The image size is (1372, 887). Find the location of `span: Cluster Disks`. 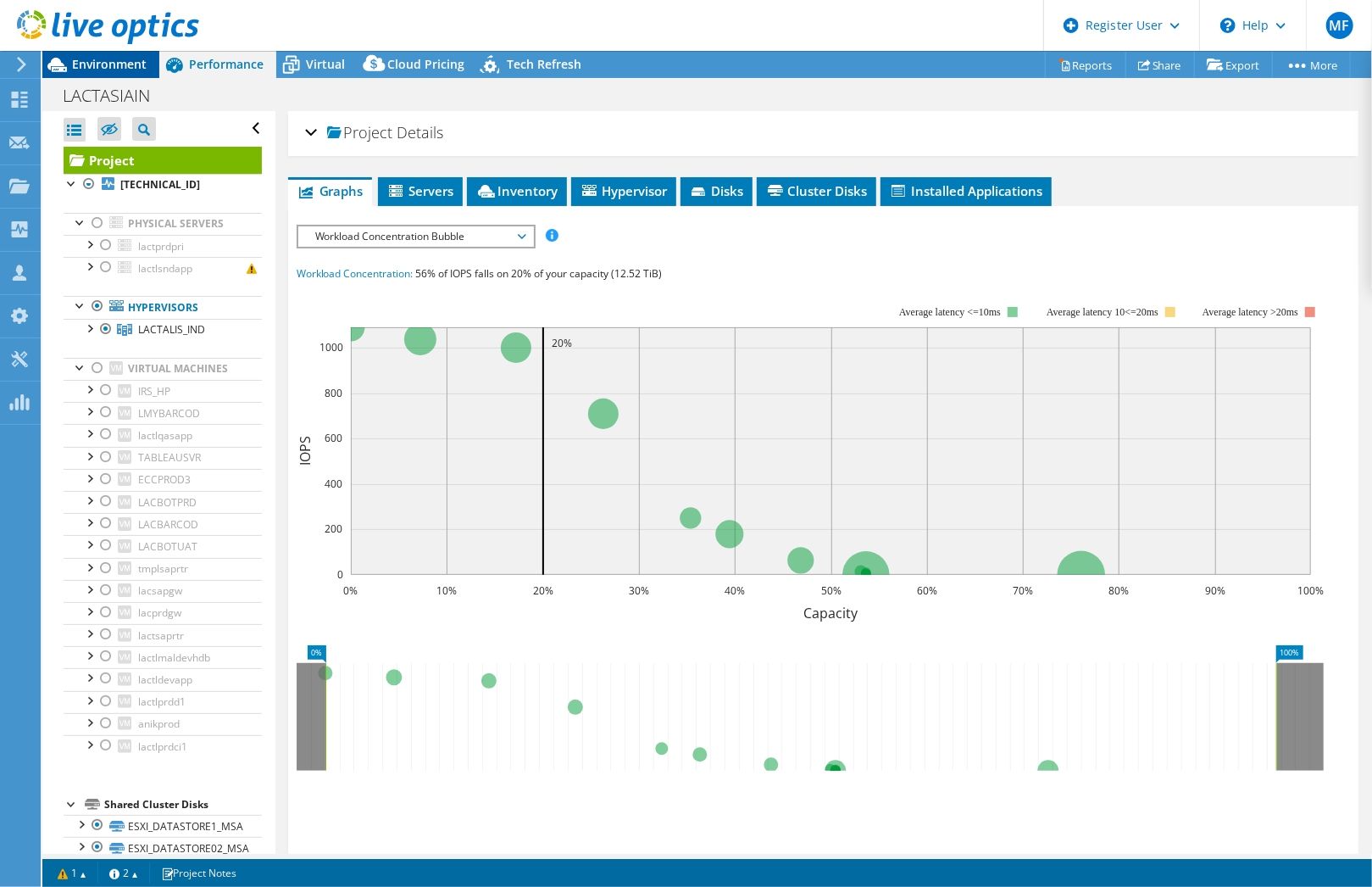

span: Cluster Disks is located at coordinates (816, 190).